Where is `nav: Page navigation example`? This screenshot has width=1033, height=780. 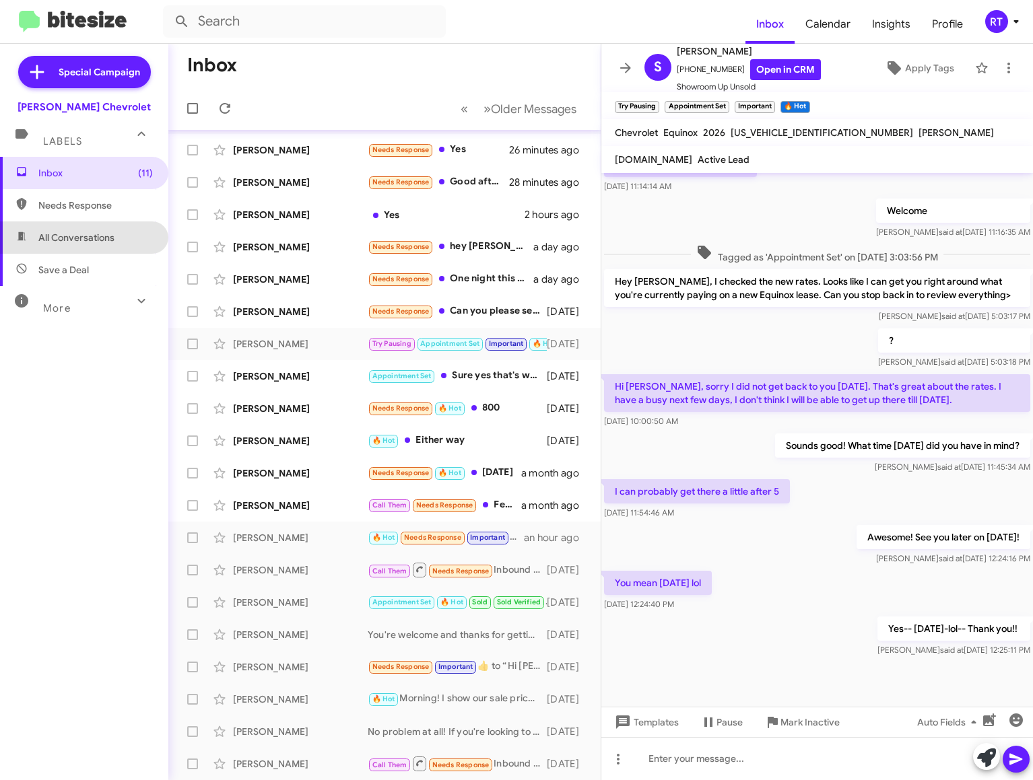 nav: Page navigation example is located at coordinates (518, 108).